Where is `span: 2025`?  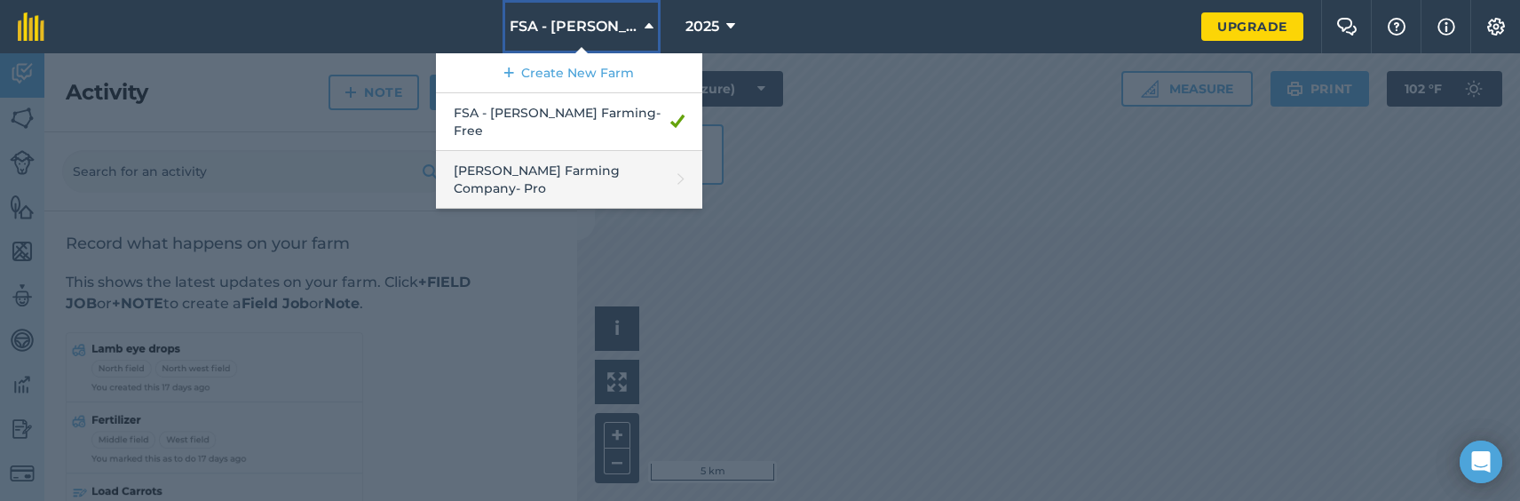 span: 2025 is located at coordinates (702, 27).